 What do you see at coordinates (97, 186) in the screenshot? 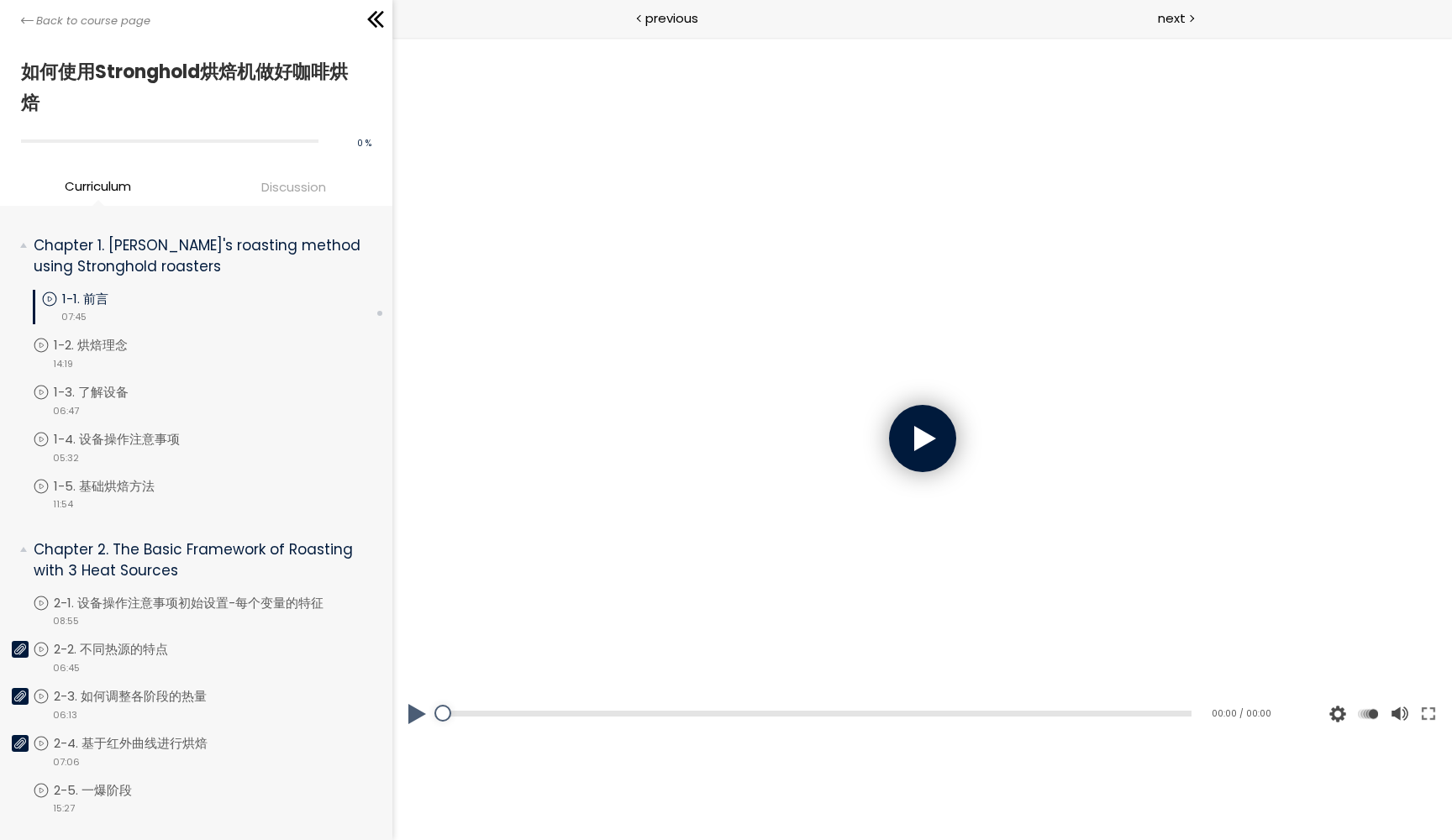
I see `span: Curriculum` at bounding box center [97, 186].